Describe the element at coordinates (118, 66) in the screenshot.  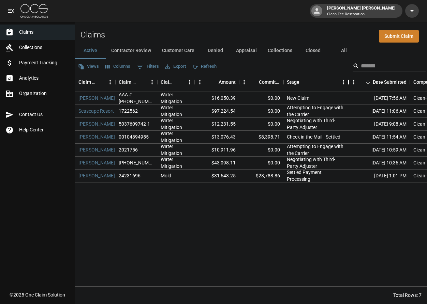
I see `button: Select columns` at that location.